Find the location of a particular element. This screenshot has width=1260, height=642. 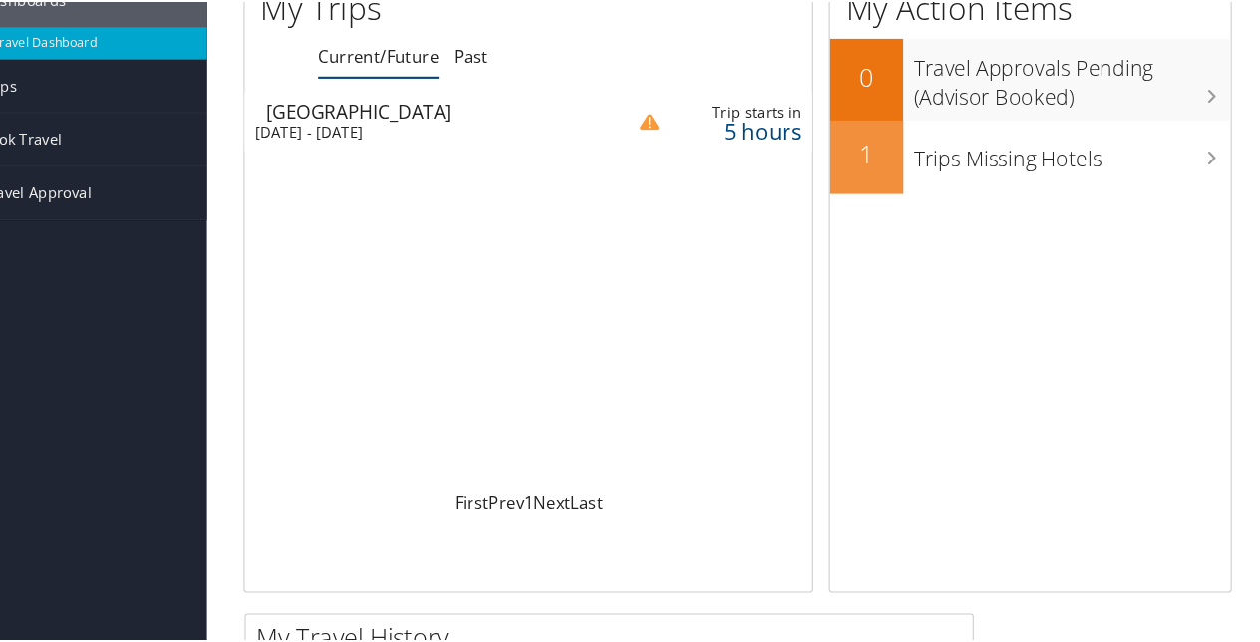

a: First is located at coordinates (510, 479).